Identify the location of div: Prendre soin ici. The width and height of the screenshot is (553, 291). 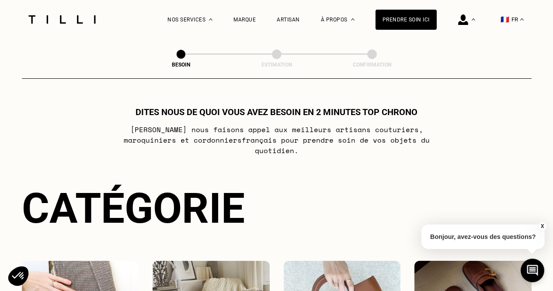
(406, 20).